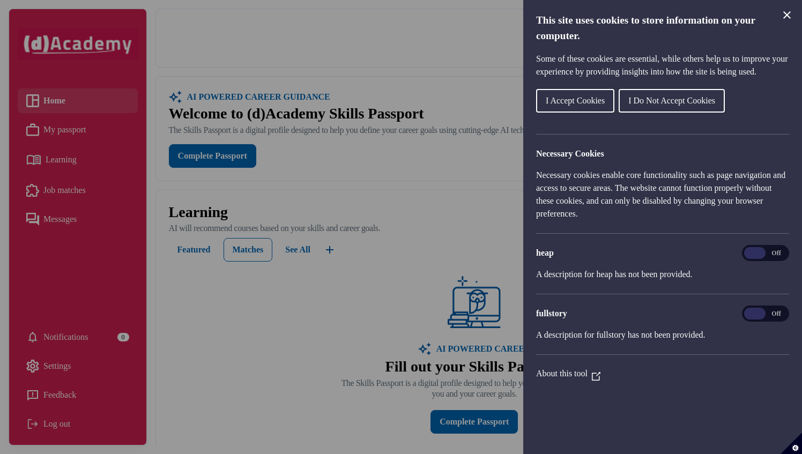 The image size is (802, 454). What do you see at coordinates (672, 100) in the screenshot?
I see `span: I Do Not Accept Cookies` at bounding box center [672, 100].